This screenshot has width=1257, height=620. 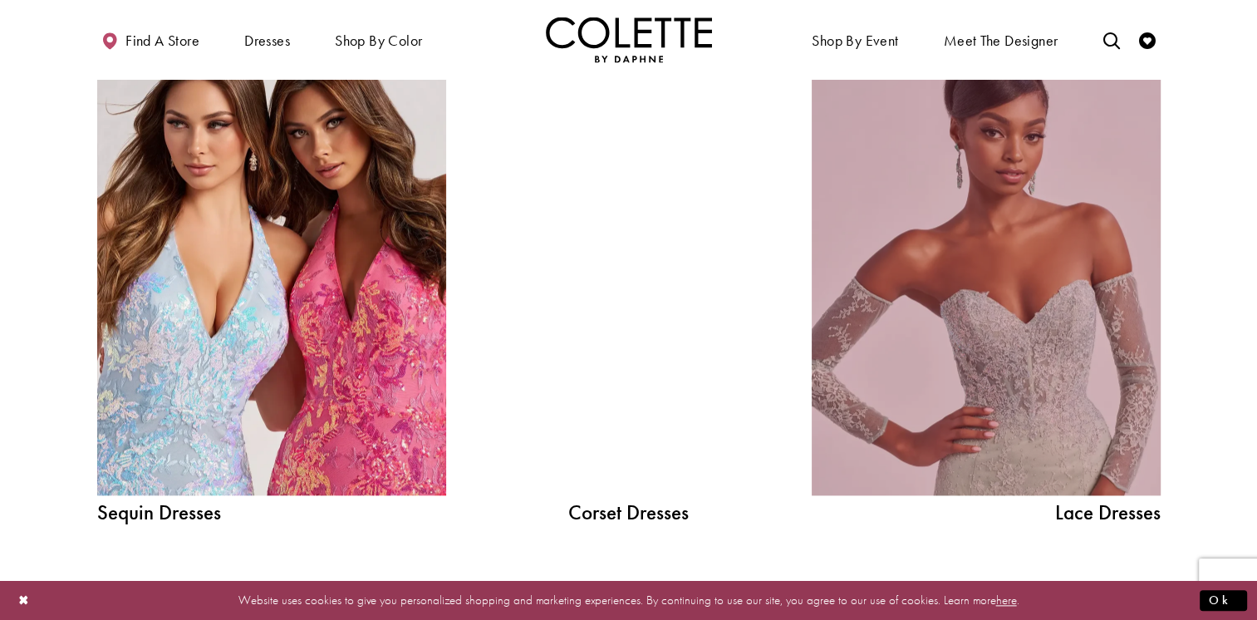 What do you see at coordinates (150, 39) in the screenshot?
I see `a: Find a store` at bounding box center [150, 39].